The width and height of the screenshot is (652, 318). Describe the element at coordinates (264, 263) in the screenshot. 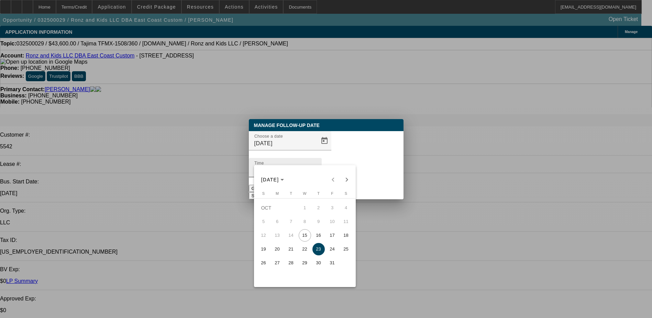

I see `span: 26` at that location.